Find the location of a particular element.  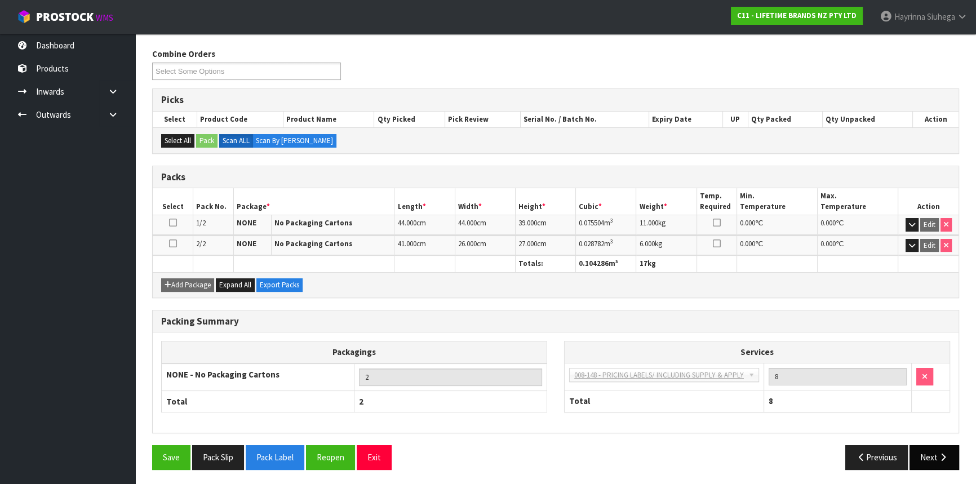

h3: Packing Summary is located at coordinates (556, 321).